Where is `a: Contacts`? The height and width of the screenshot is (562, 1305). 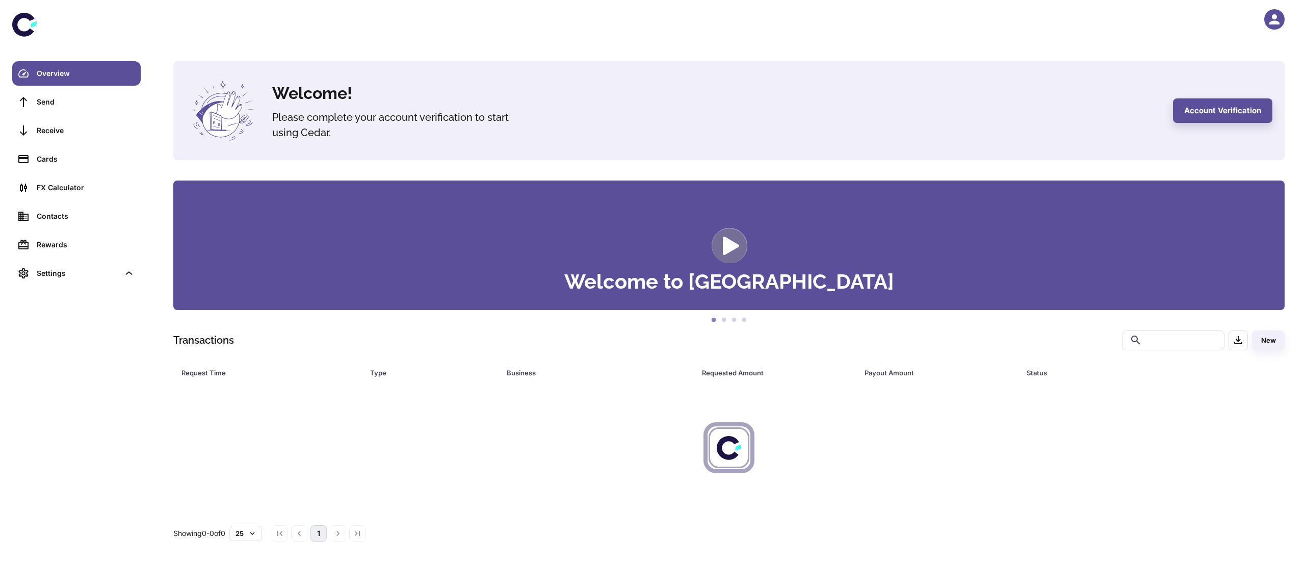 a: Contacts is located at coordinates (76, 216).